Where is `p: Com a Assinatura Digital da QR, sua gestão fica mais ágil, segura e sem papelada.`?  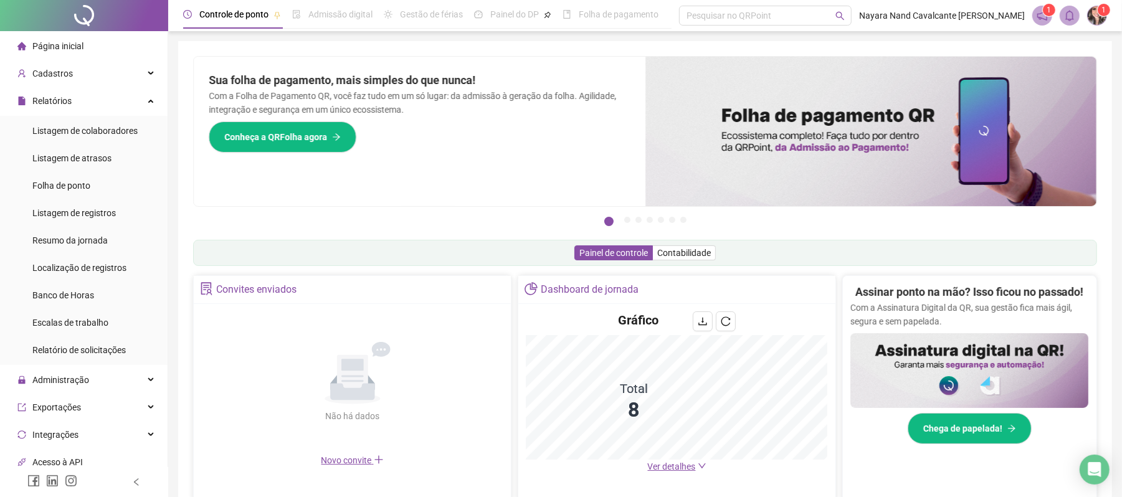
p: Com a Assinatura Digital da QR, sua gestão fica mais ágil, segura e sem papelada. is located at coordinates (969, 315).